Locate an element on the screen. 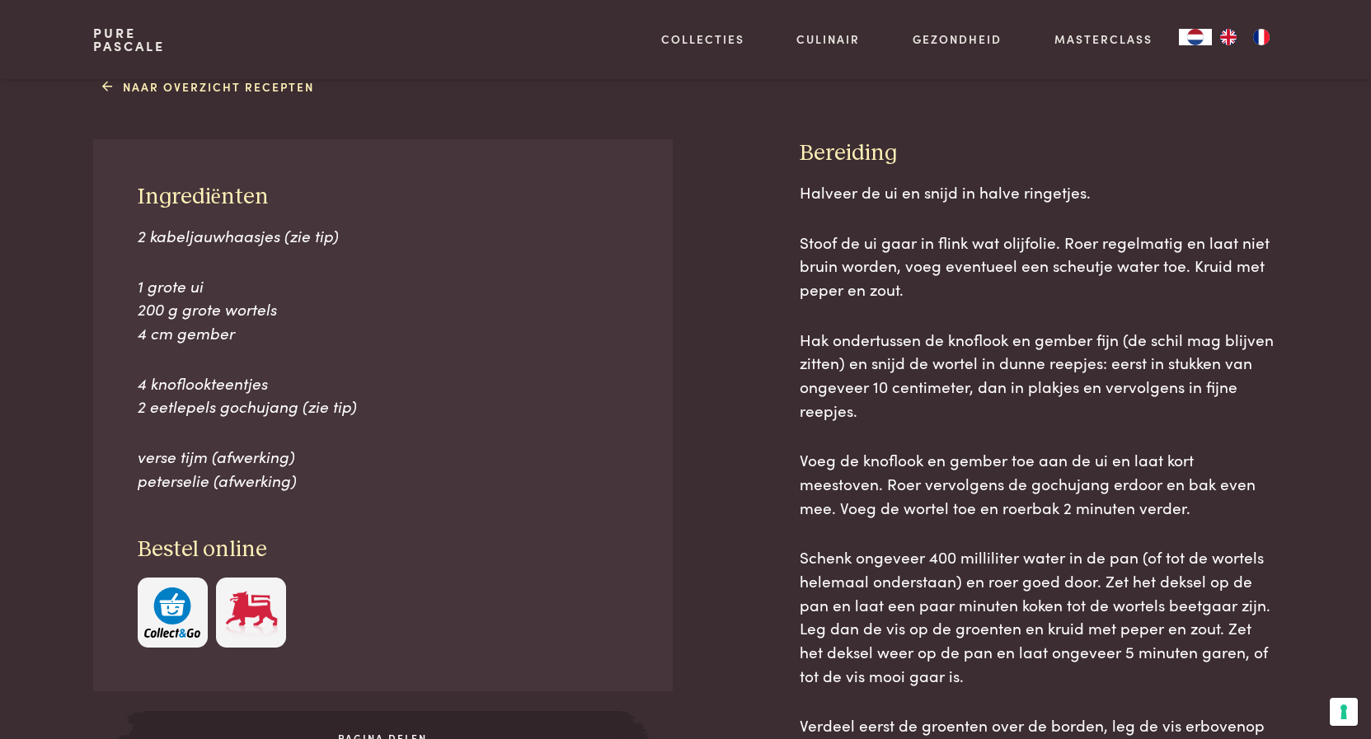  a: FR is located at coordinates (1261, 37).